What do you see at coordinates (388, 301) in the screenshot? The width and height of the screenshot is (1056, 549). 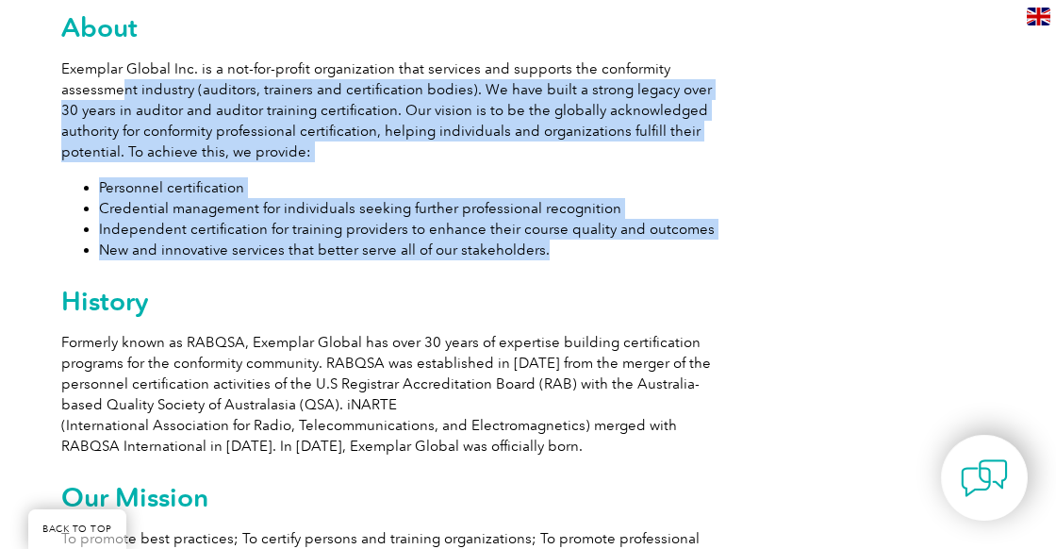 I see `h2: History` at bounding box center [388, 301].